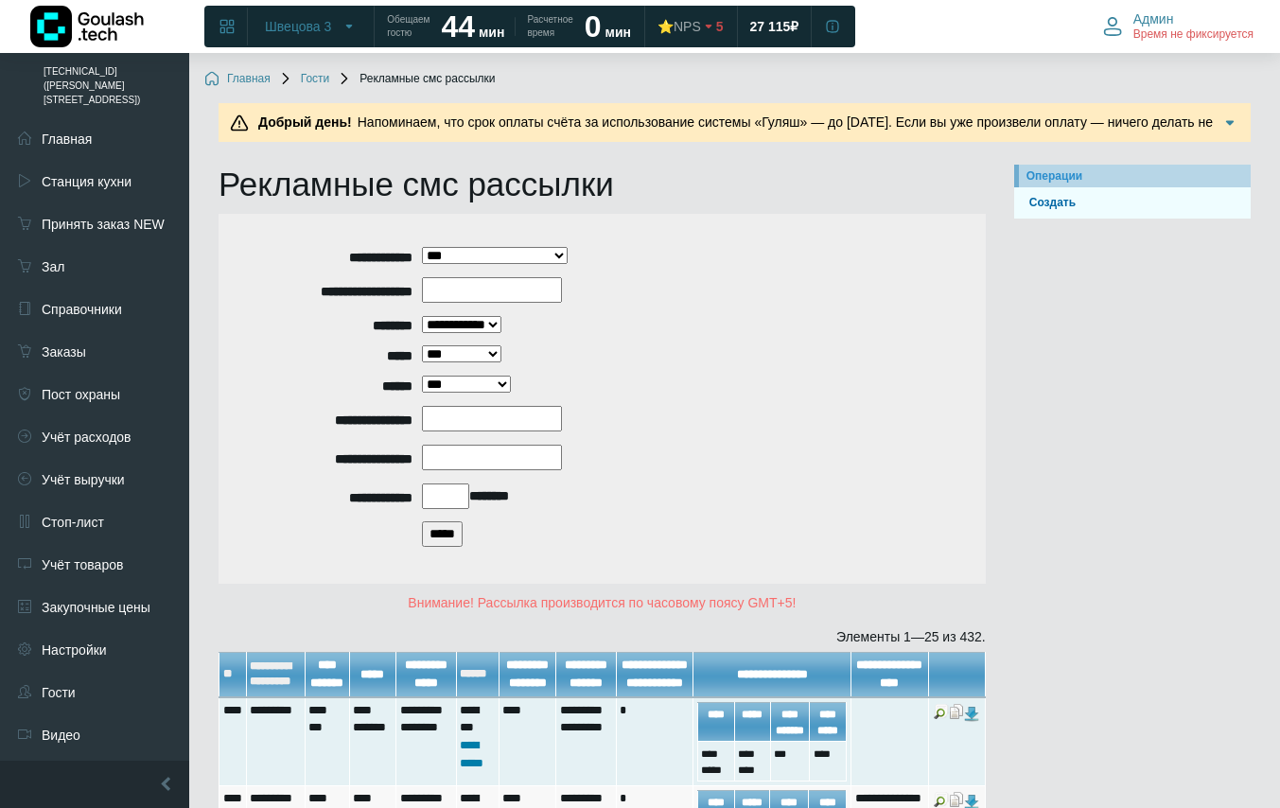 Image resolution: width=1280 pixels, height=808 pixels. Describe the element at coordinates (310, 26) in the screenshot. I see `button: Швецова 3` at that location.